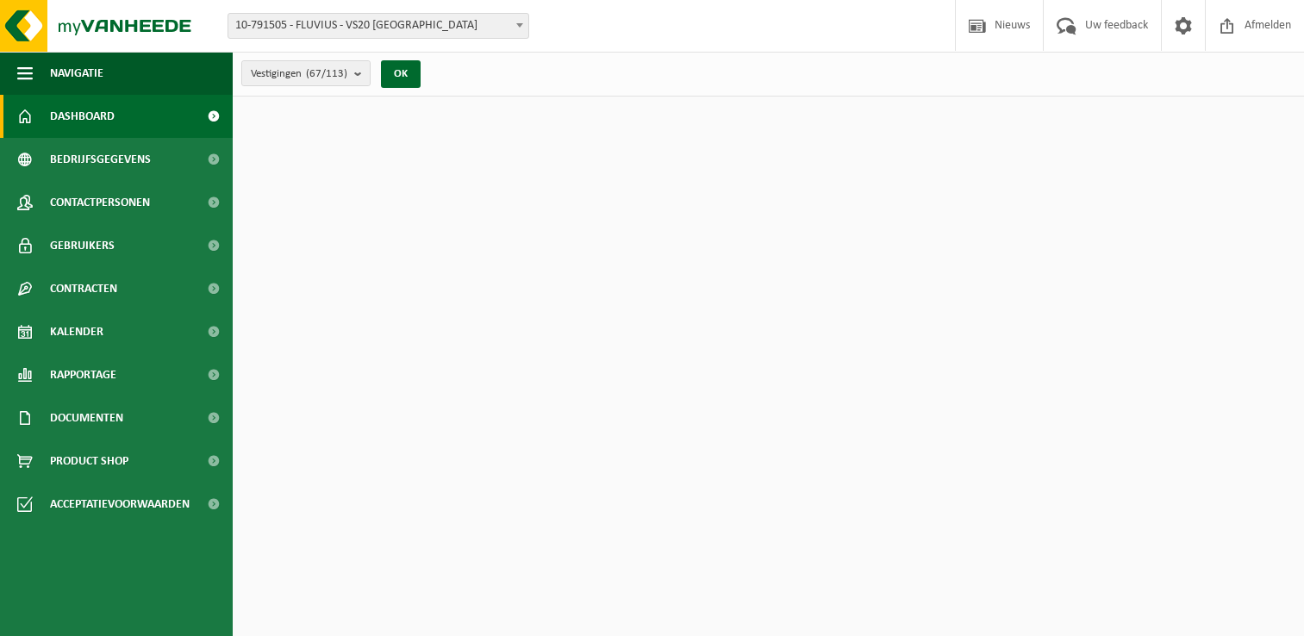 This screenshot has height=636, width=1304. Describe the element at coordinates (82, 116) in the screenshot. I see `span: Dashboard` at that location.